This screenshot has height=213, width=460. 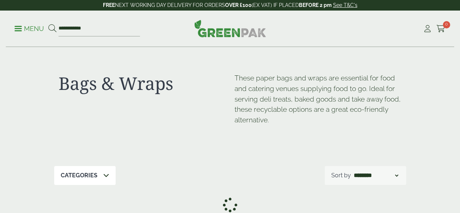 I want to click on i: My Account, so click(x=428, y=29).